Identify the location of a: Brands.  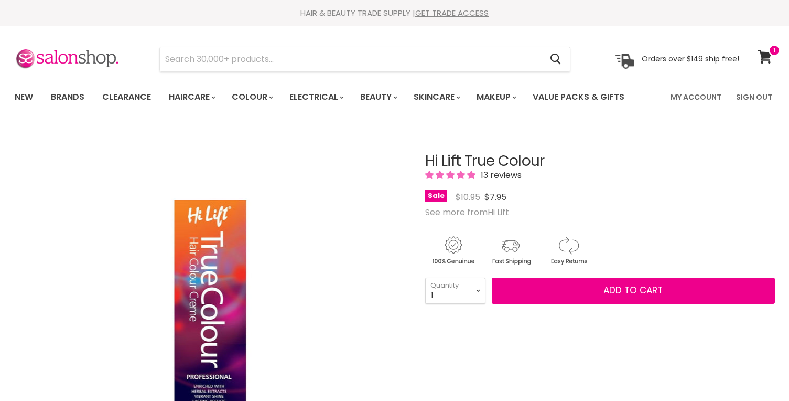
(68, 97).